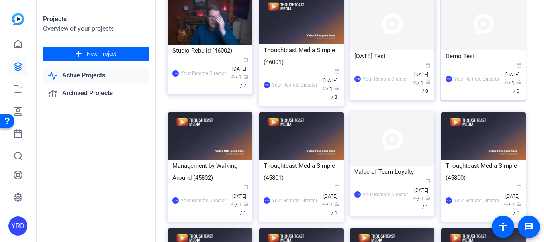 This screenshot has width=544, height=242. What do you see at coordinates (96, 19) in the screenshot?
I see `div: Projects` at bounding box center [96, 19].